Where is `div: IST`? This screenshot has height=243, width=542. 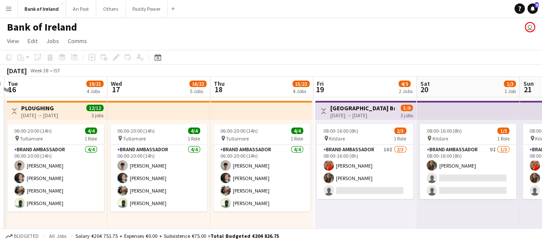 div: IST is located at coordinates (57, 70).